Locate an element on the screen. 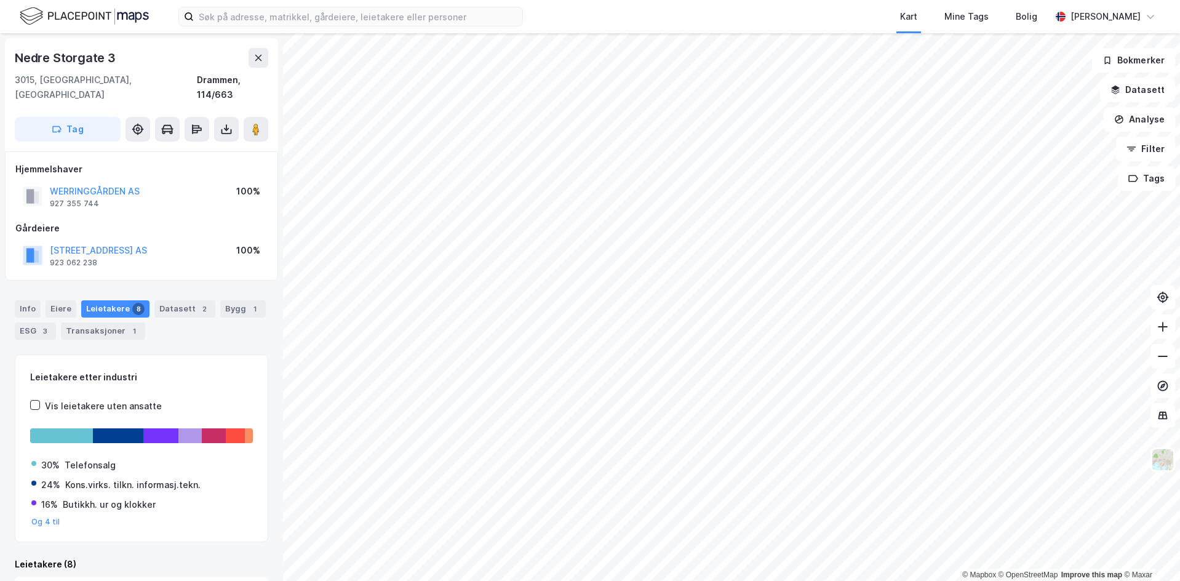  a: OpenStreetMap is located at coordinates (1028, 575).